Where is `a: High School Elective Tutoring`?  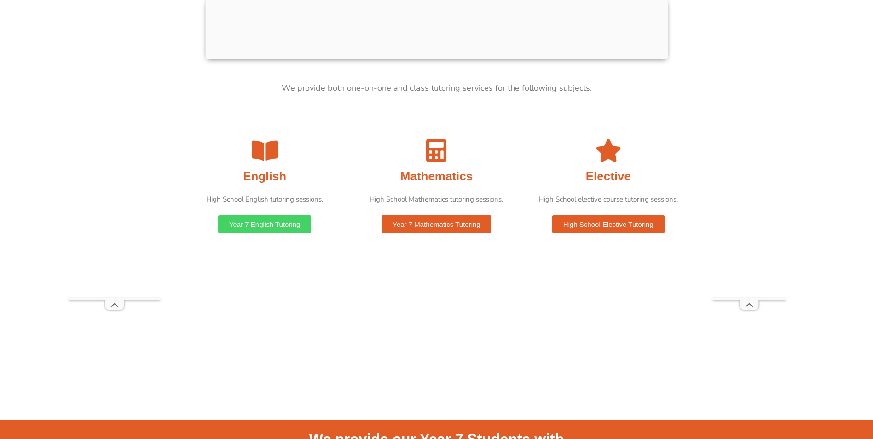
a: High School Elective Tutoring is located at coordinates (608, 224).